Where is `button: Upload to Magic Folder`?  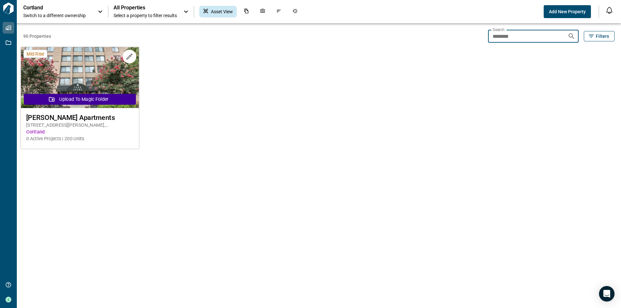 button: Upload to Magic Folder is located at coordinates (80, 99).